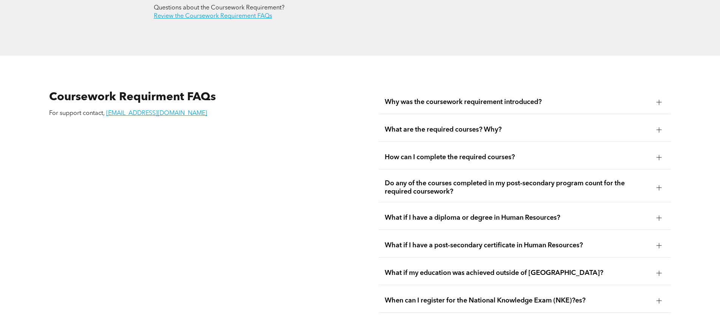 The height and width of the screenshot is (332, 720). What do you see at coordinates (517, 218) in the screenshot?
I see `span: What if I have a diploma or degree in Human Resources?` at bounding box center [517, 218].